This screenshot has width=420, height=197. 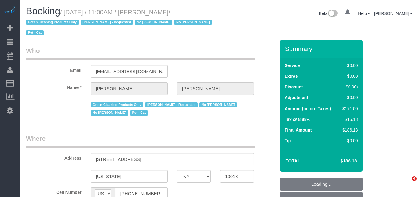 I want to click on label: Discount, so click(x=294, y=87).